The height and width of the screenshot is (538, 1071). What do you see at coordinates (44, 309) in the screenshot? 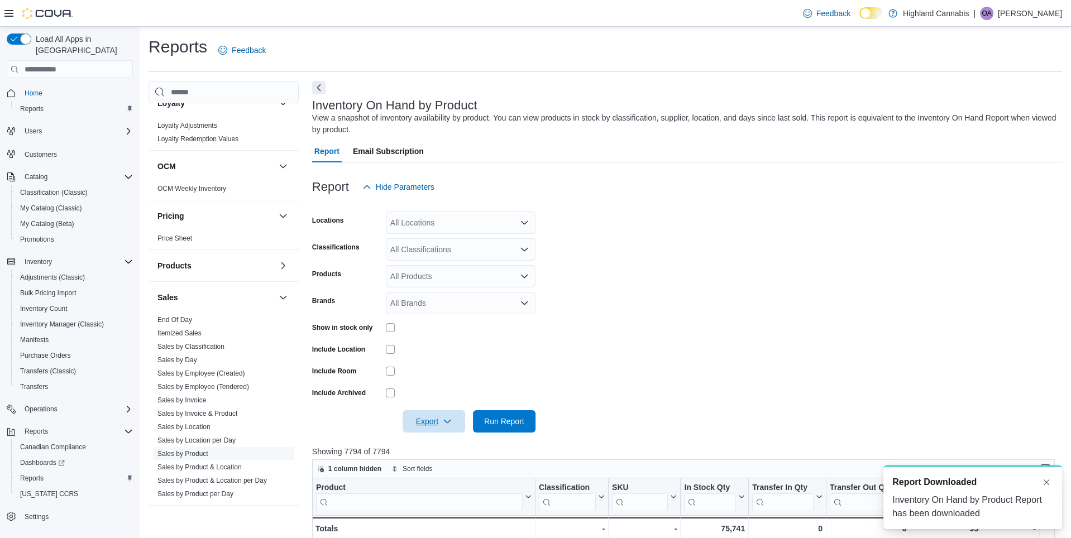
I see `a: Inventory Count` at bounding box center [44, 309].